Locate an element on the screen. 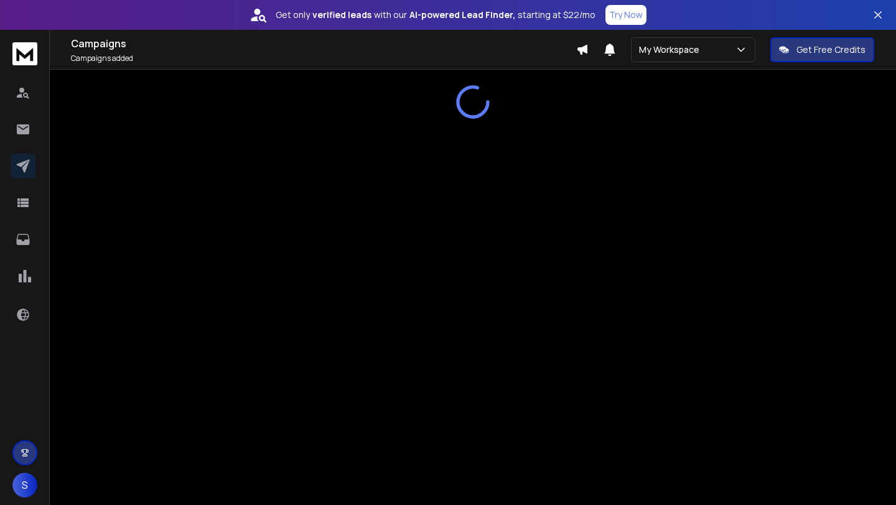 Image resolution: width=896 pixels, height=505 pixels. p: Get only with our starting at $22/mo is located at coordinates (436, 15).